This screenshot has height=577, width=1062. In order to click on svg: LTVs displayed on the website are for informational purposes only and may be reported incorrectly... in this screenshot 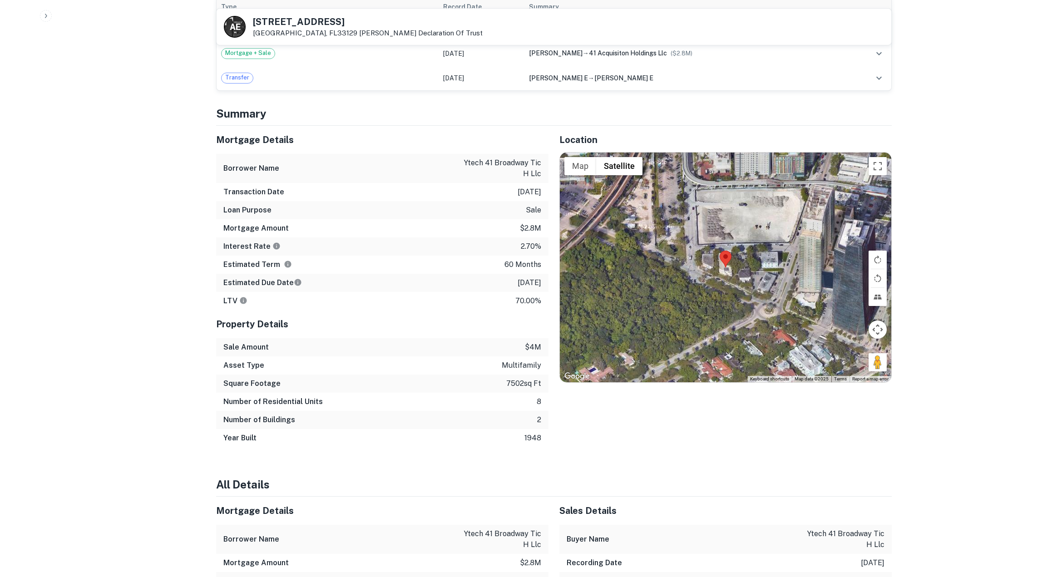, I will do `click(243, 300)`.